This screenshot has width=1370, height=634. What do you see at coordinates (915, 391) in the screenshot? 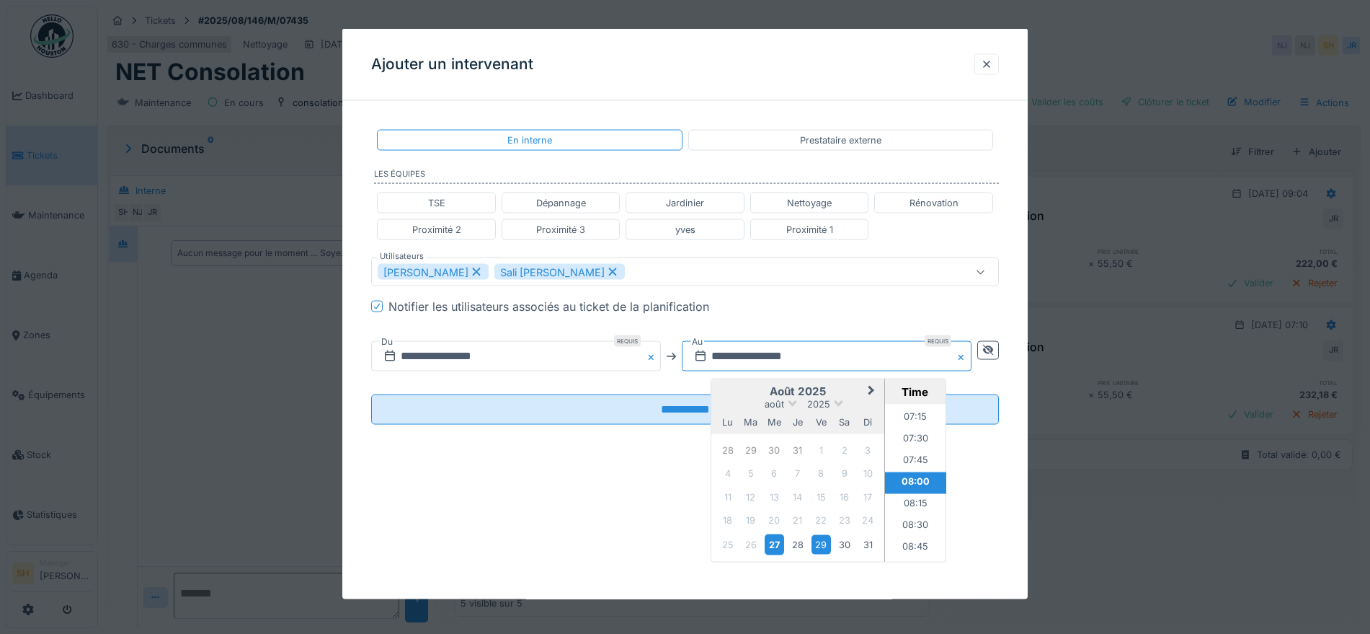
I see `div: Time` at bounding box center [915, 391].